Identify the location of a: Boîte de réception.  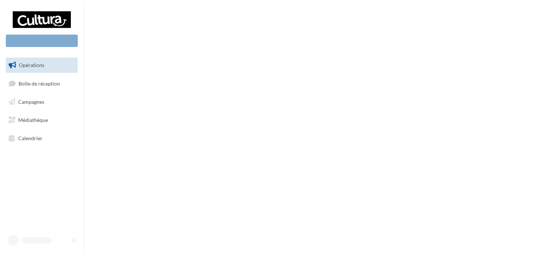
(42, 83).